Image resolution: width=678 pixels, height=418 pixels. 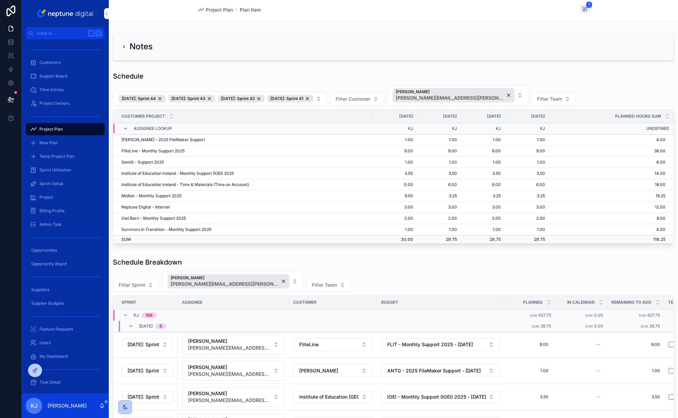 I want to click on span: Filter Customer, so click(x=353, y=99).